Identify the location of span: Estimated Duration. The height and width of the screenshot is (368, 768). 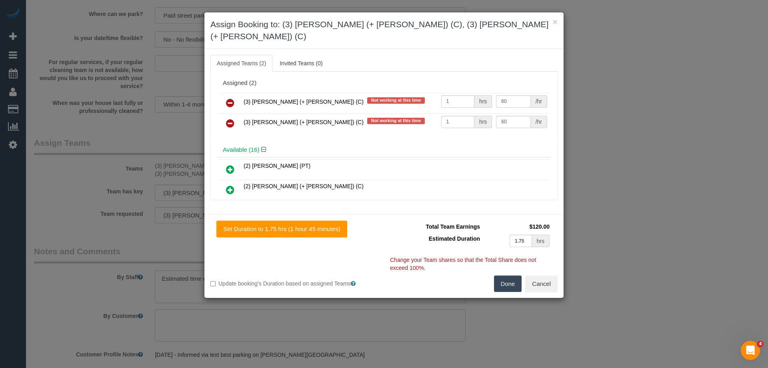
(455, 238).